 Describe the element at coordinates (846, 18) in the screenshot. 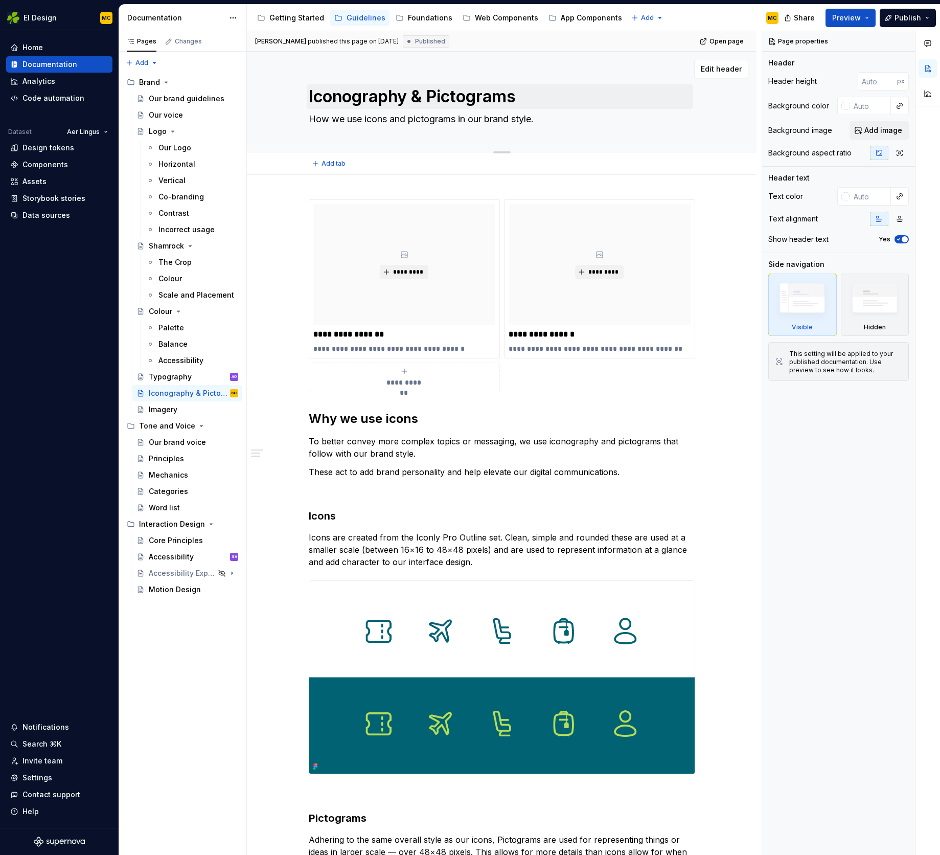

I see `span: Preview` at that location.